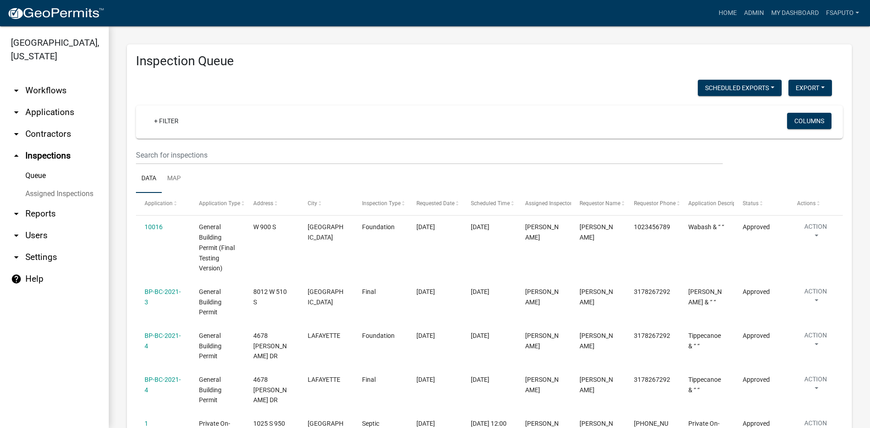  I want to click on datatable-header-cell: City, so click(326, 204).